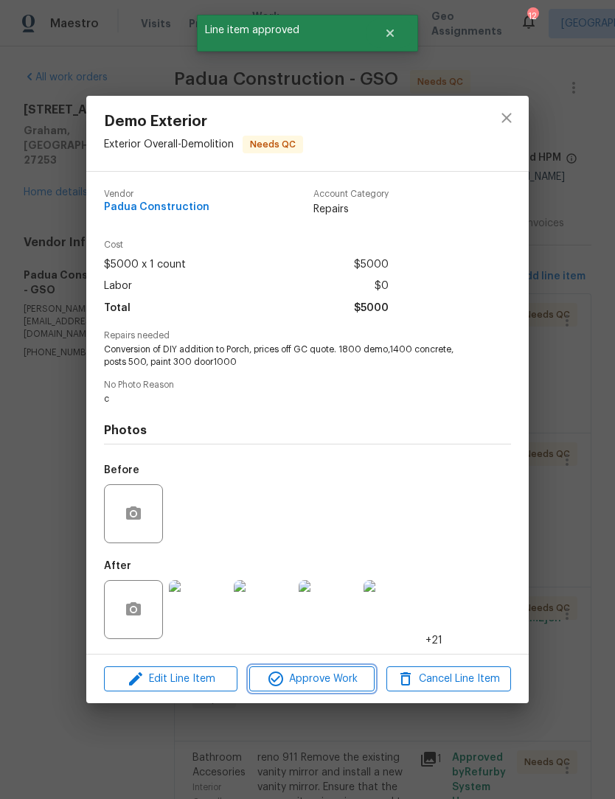 The height and width of the screenshot is (799, 615). I want to click on span: $0, so click(381, 286).